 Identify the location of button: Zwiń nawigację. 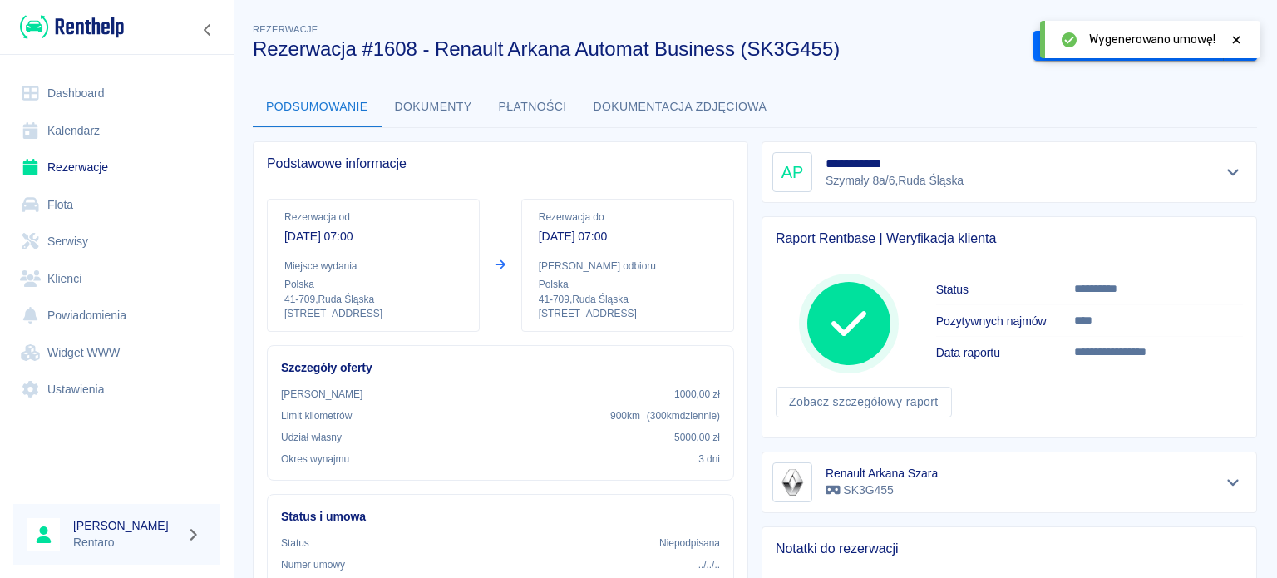
(208, 30).